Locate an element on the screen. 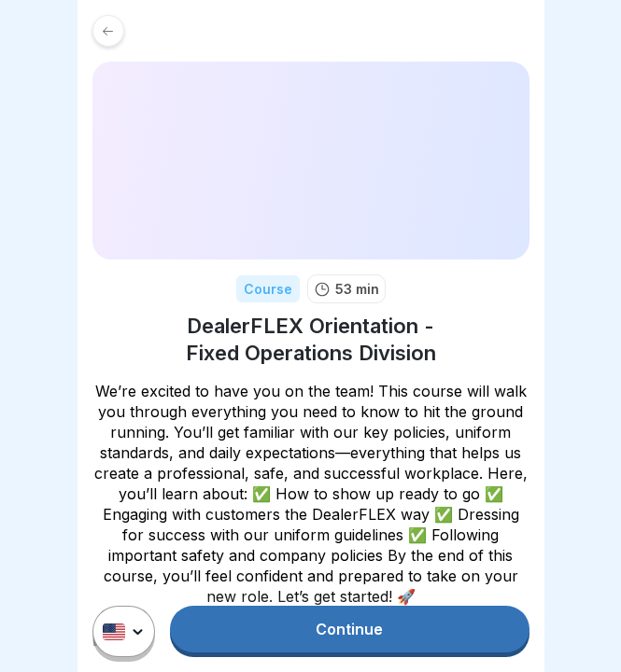  h1: DealerFLEX Orientation - Fixed Operations Division is located at coordinates (311, 339).